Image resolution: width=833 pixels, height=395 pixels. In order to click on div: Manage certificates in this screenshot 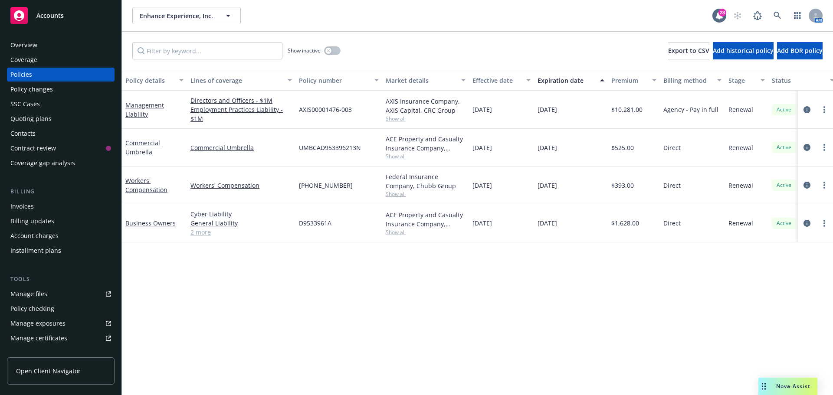, I will do `click(39, 338)`.